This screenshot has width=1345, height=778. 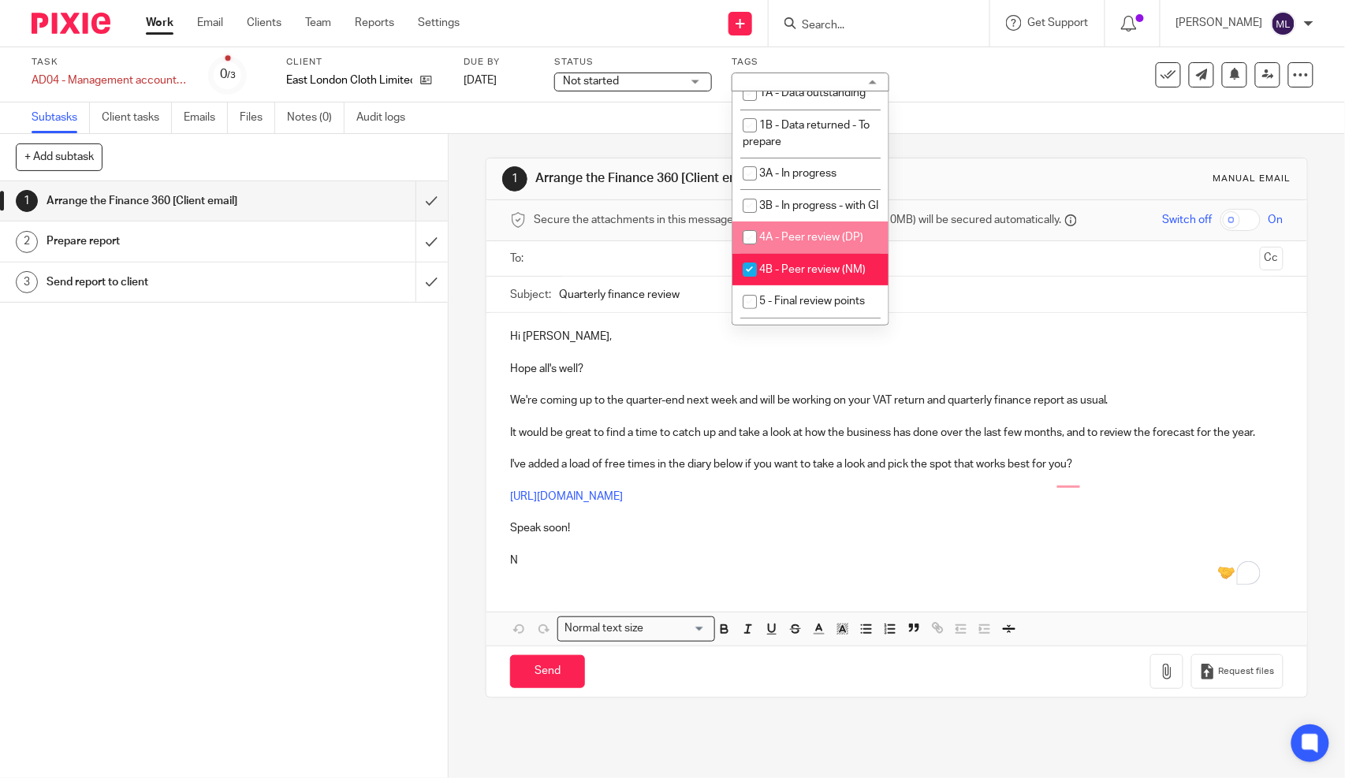 What do you see at coordinates (798, 173) in the screenshot?
I see `span: 3A - In progress` at bounding box center [798, 173].